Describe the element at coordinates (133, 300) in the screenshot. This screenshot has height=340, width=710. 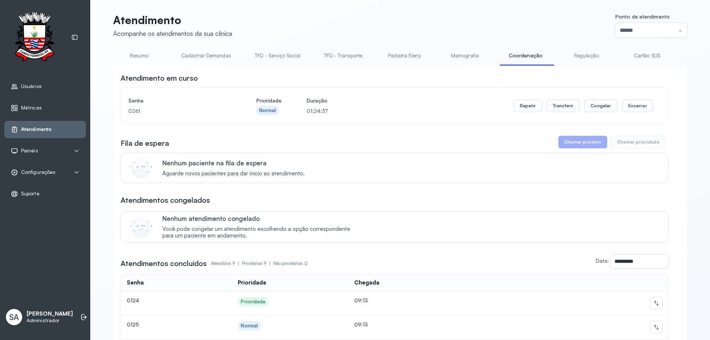
I see `span: 0124` at that location.